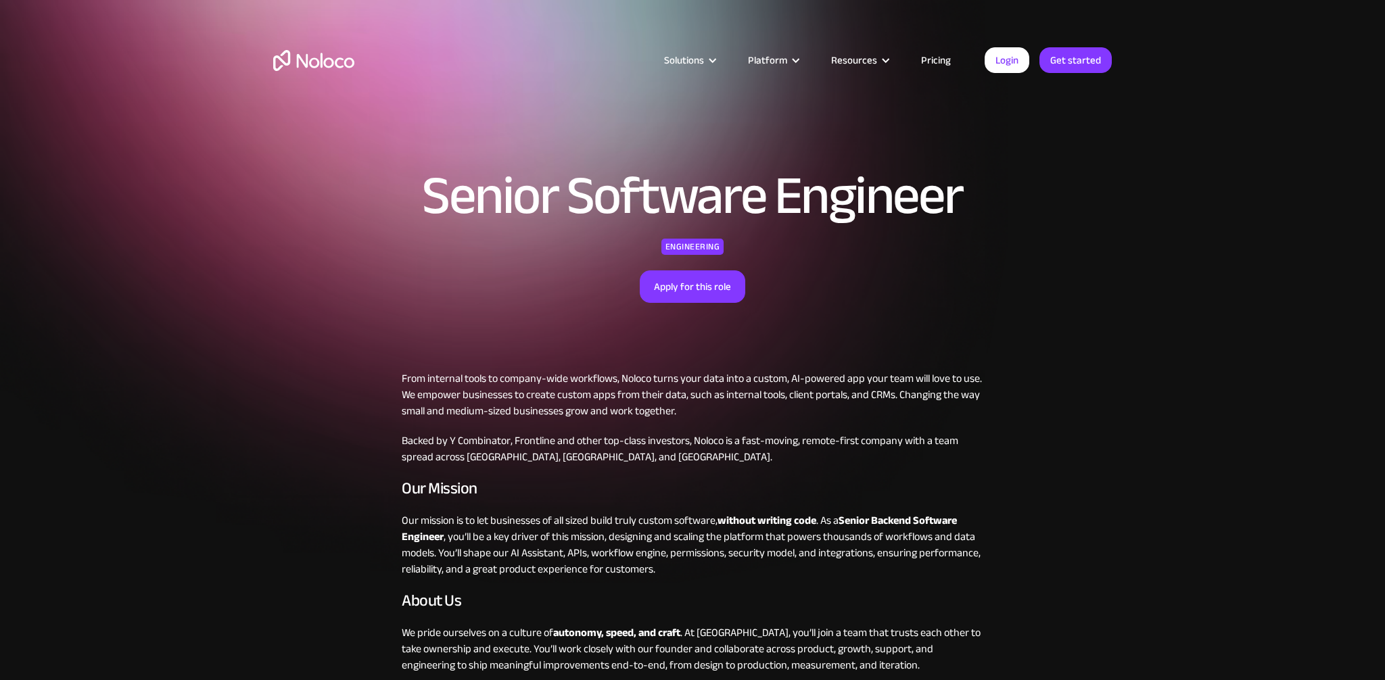 This screenshot has width=1385, height=680. Describe the element at coordinates (679, 529) in the screenshot. I see `strong: Senior Backend Software Engineer` at that location.